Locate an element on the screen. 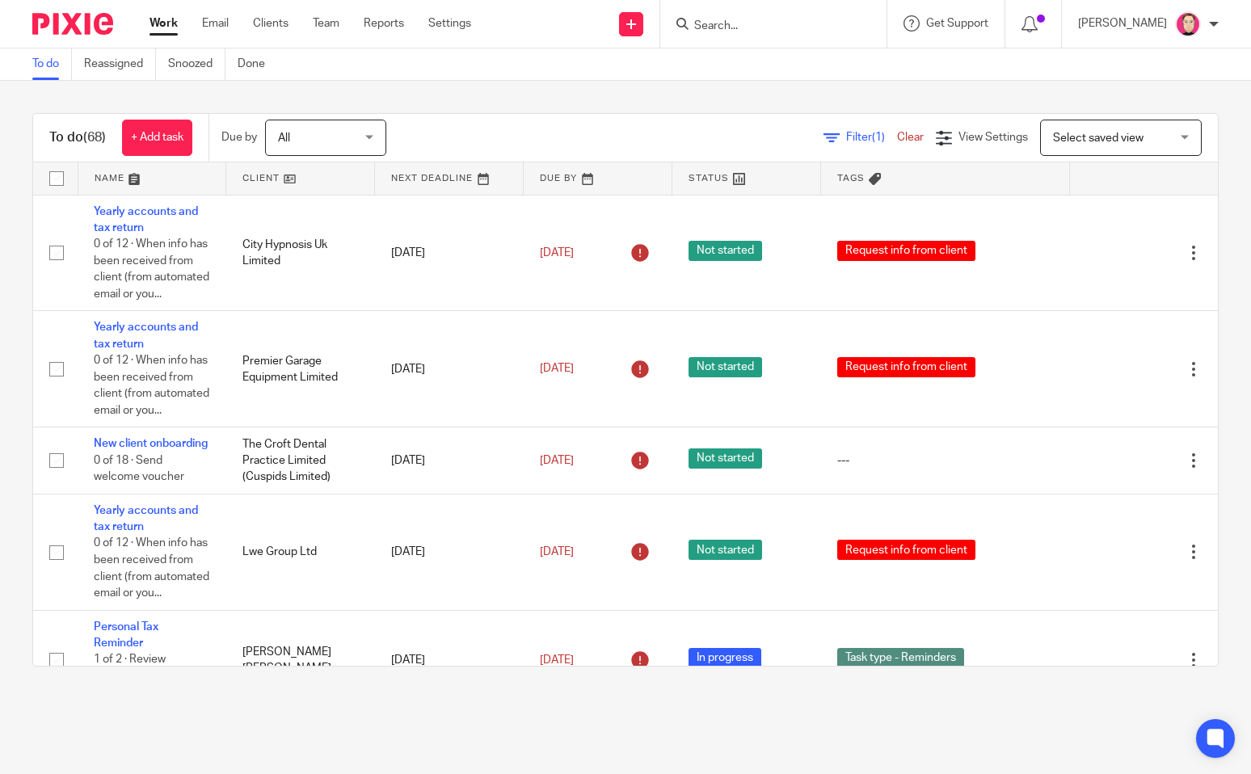 The width and height of the screenshot is (1251, 774). td: City Hypnosis Uk Limited is located at coordinates (301, 253).